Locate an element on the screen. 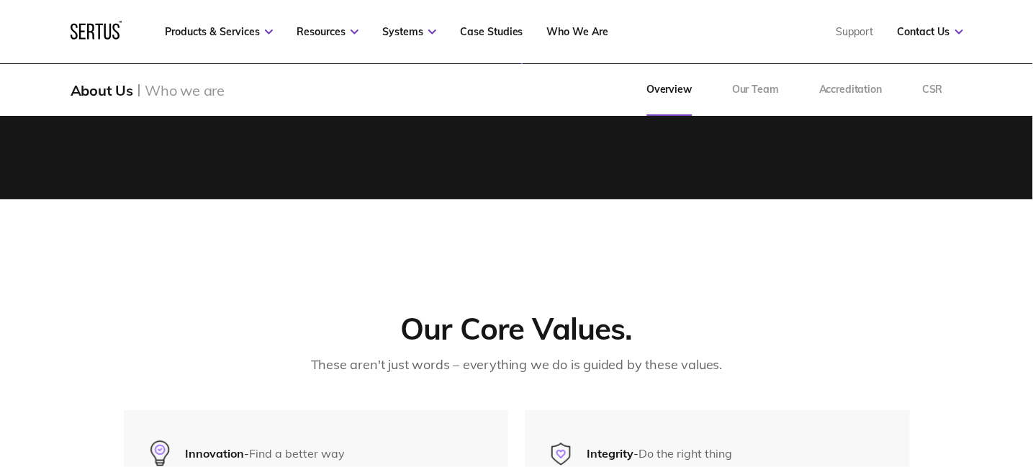 The image size is (1033, 467). strong: Integrity is located at coordinates (610, 453).